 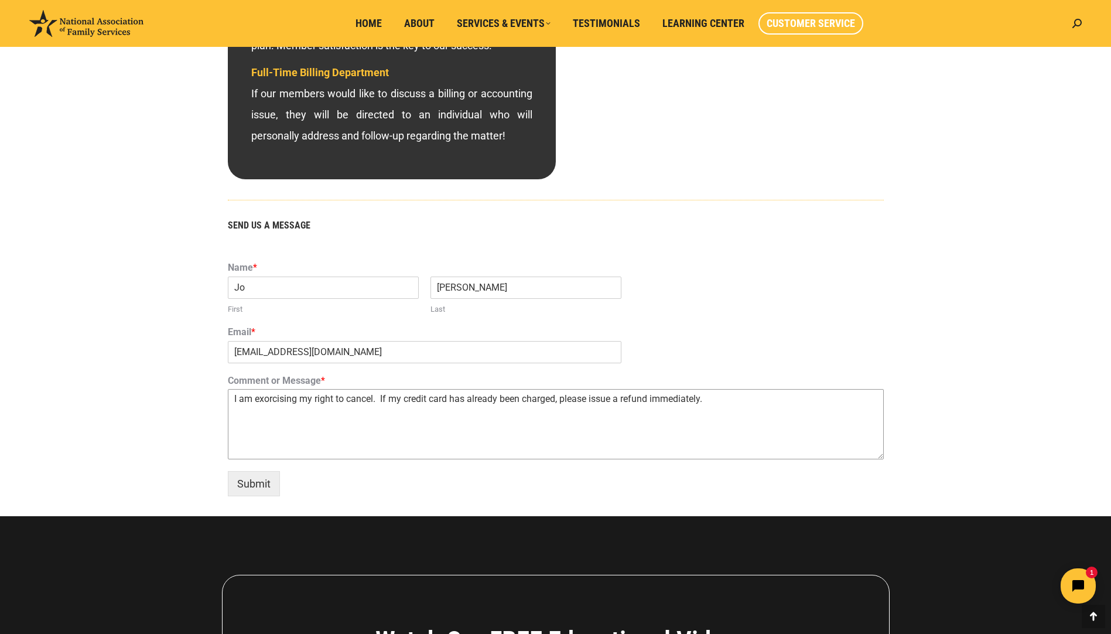 I want to click on label: Email, so click(x=556, y=332).